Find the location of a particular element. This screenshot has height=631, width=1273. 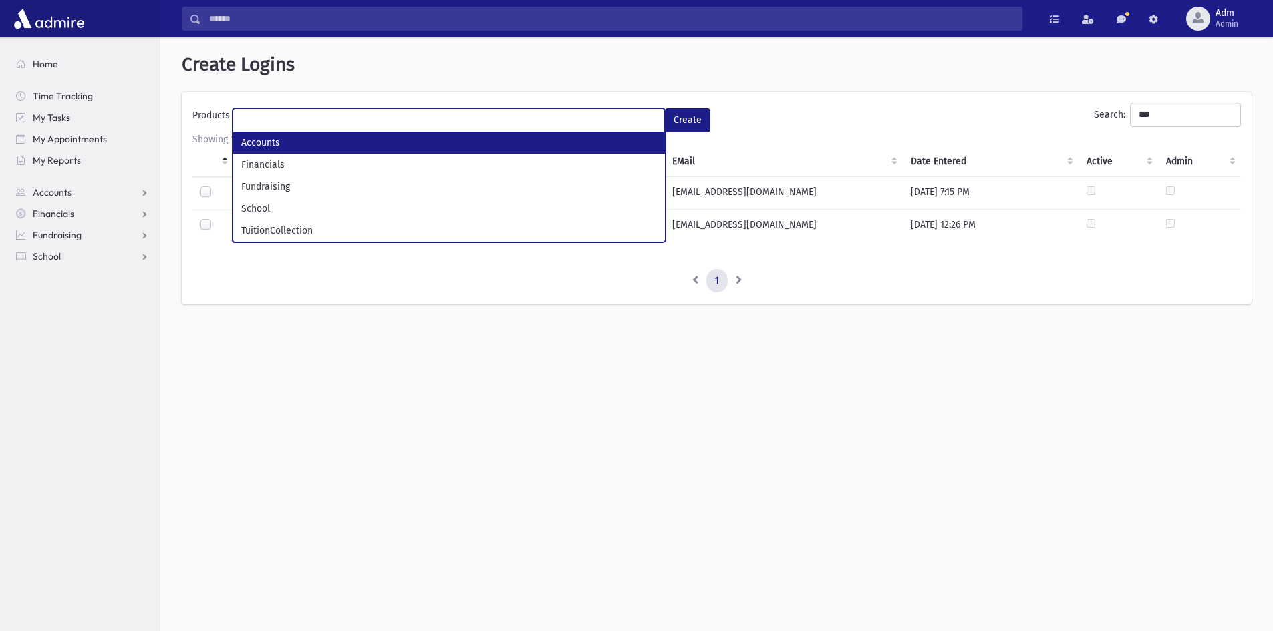

a: Home is located at coordinates (82, 64).